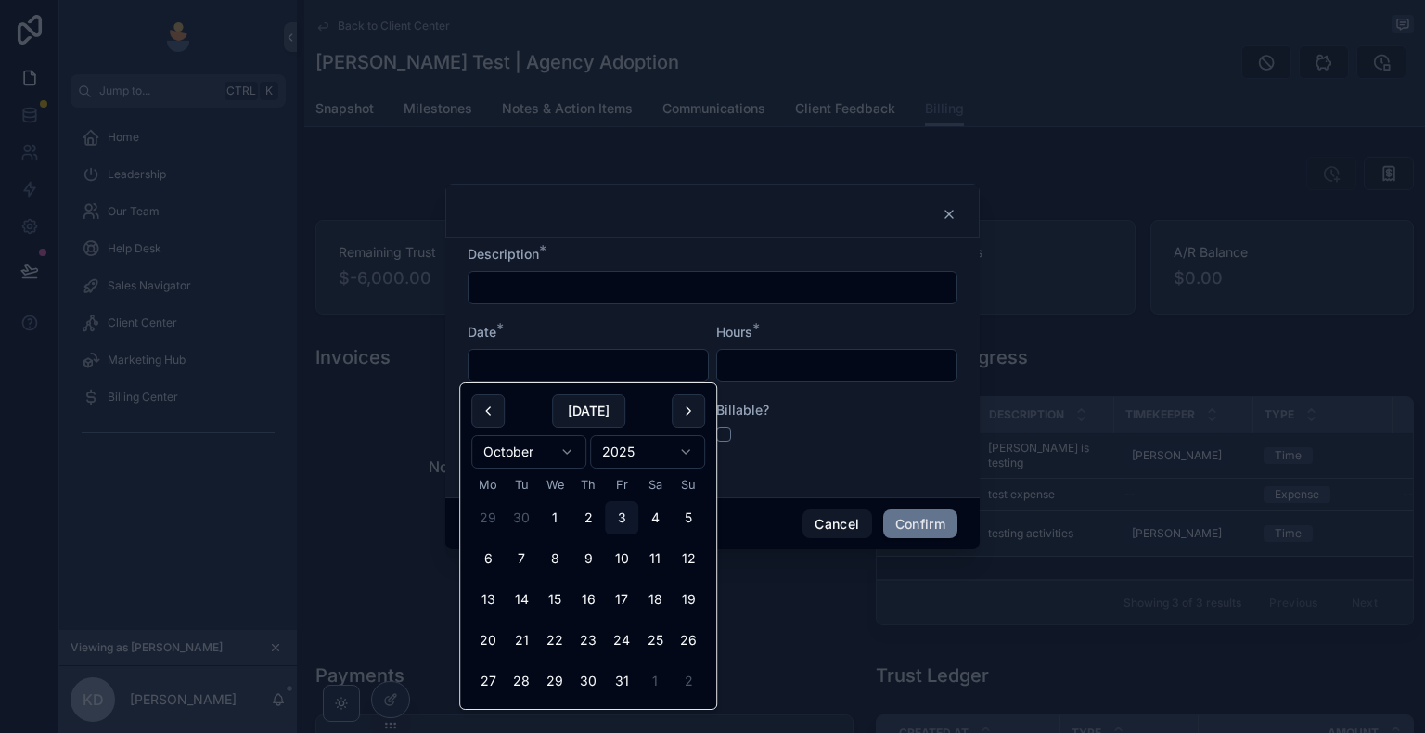 This screenshot has width=1425, height=733. What do you see at coordinates (481, 331) in the screenshot?
I see `span: Date` at bounding box center [481, 331].